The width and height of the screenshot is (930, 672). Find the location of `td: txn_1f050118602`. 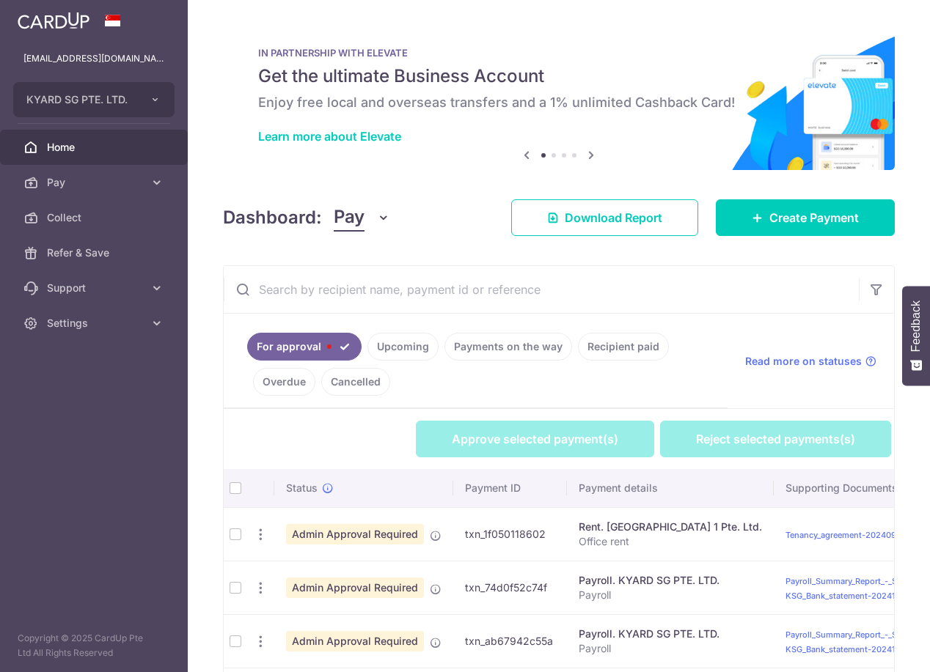

td: txn_1f050118602 is located at coordinates (510, 534).